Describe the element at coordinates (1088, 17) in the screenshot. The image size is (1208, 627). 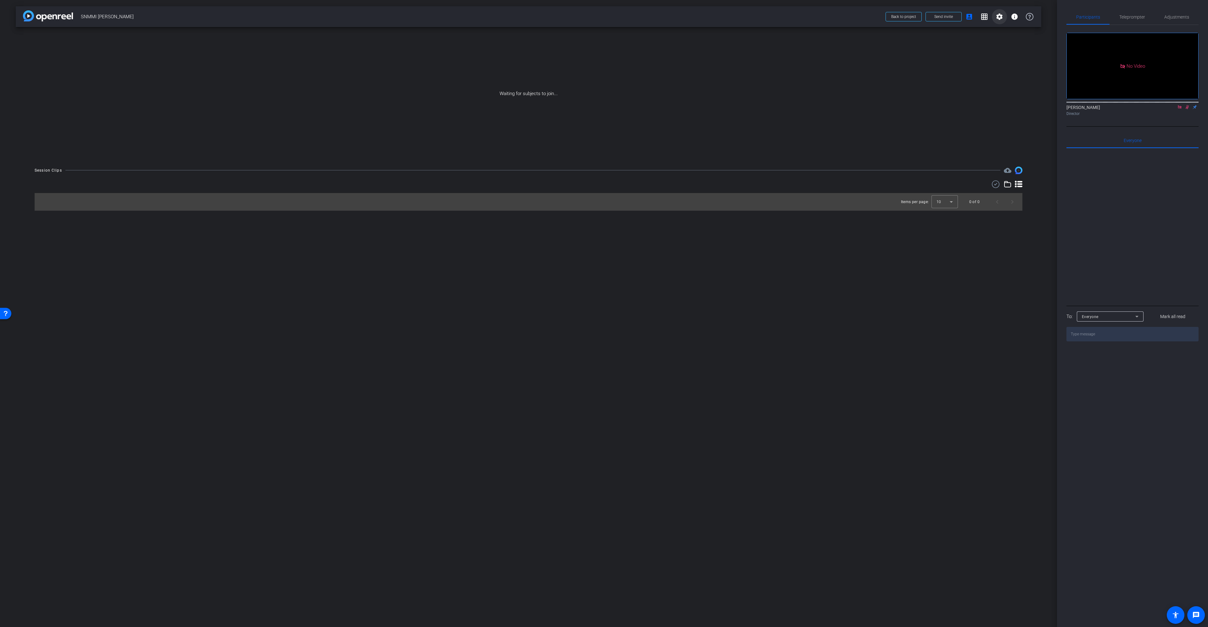
I see `span: Participants` at that location.